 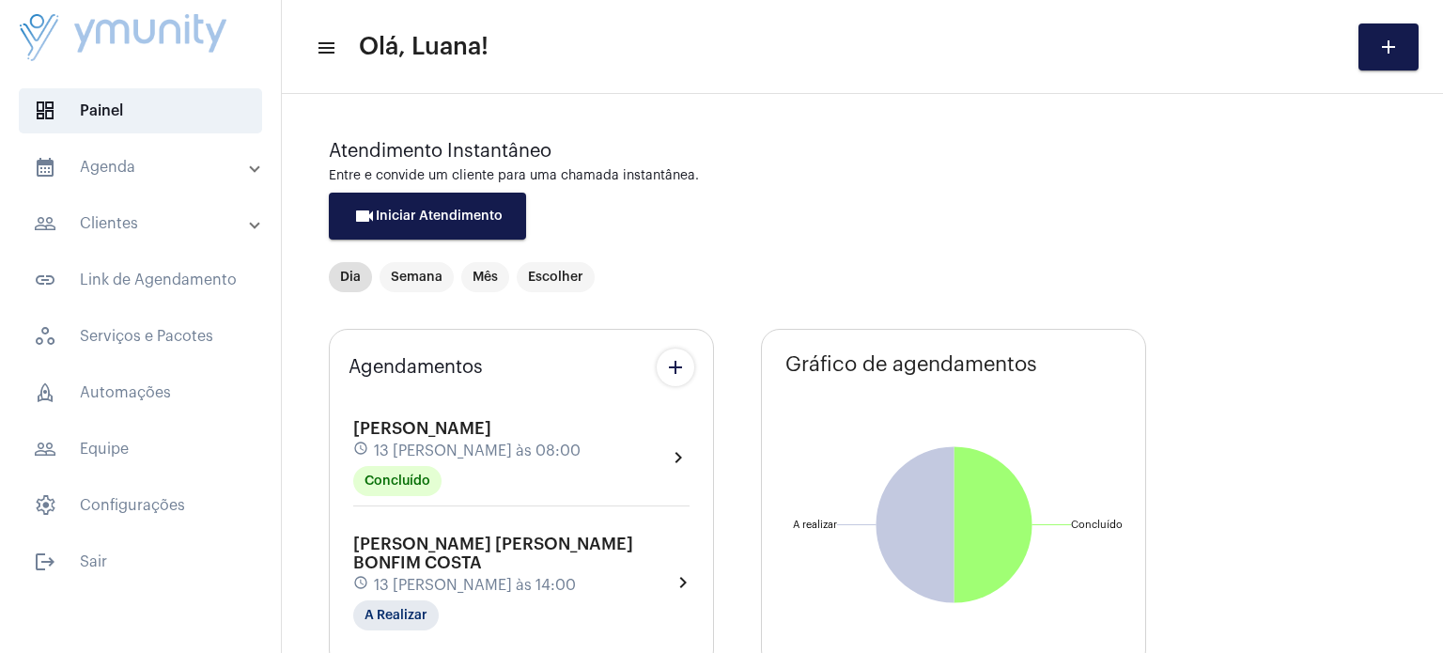 I want to click on mat-icon: videocam, so click(x=365, y=216).